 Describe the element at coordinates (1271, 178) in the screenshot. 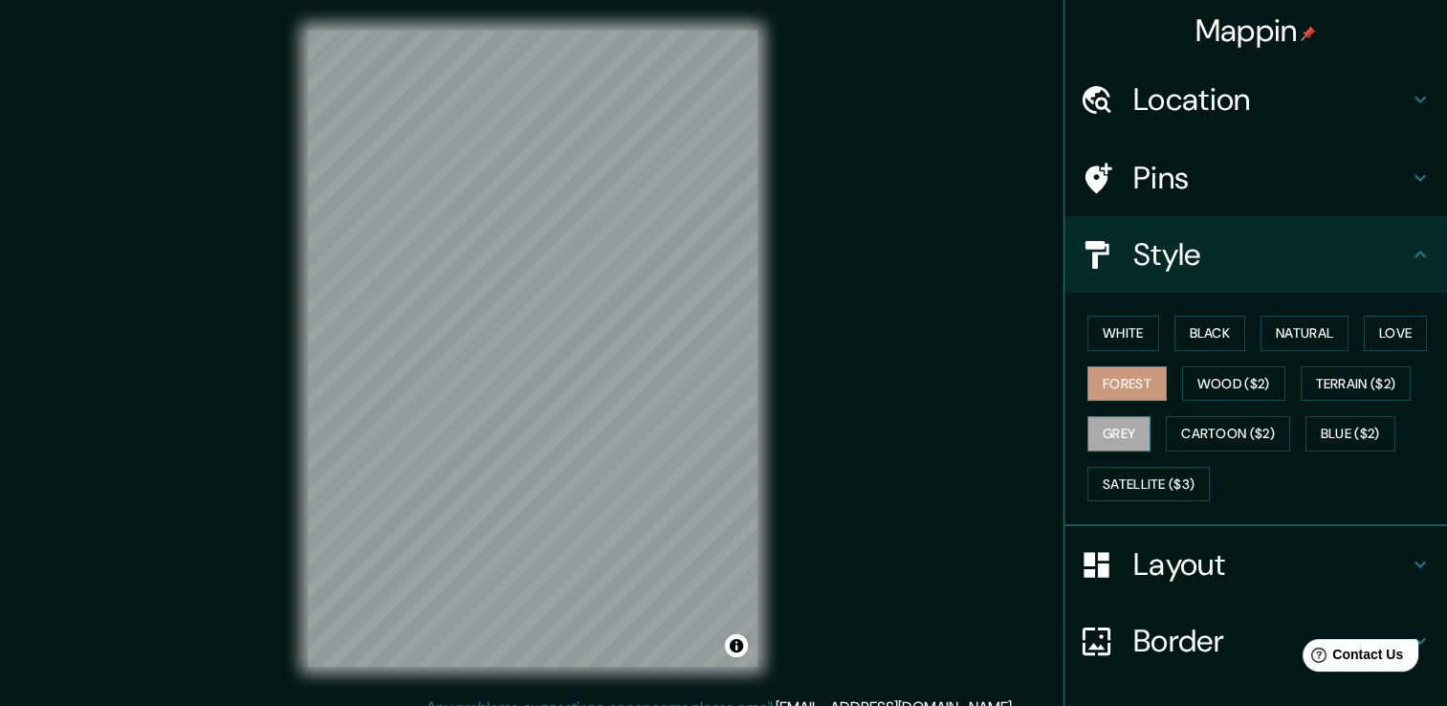

I see `h4: Pins` at that location.